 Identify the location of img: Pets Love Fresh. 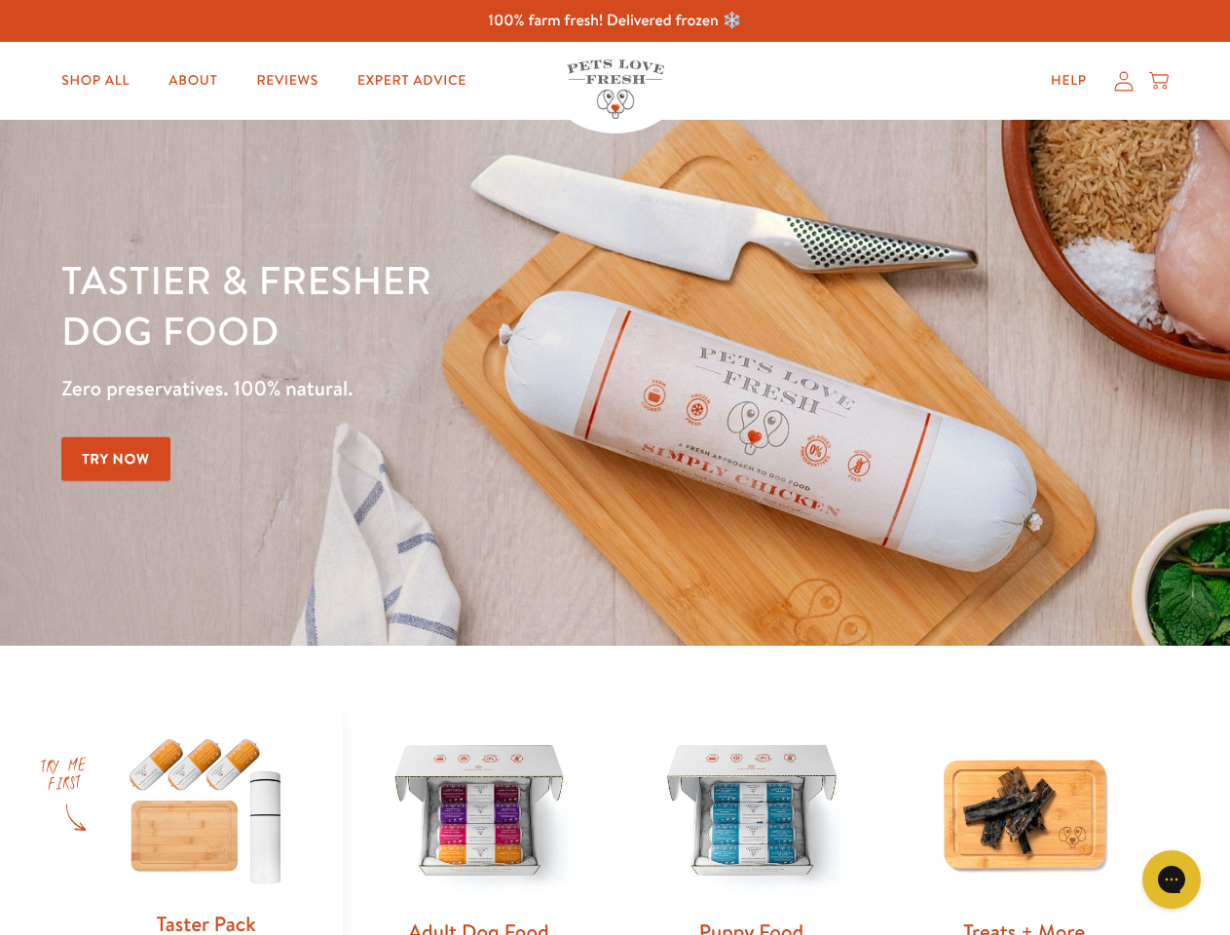
(615, 89).